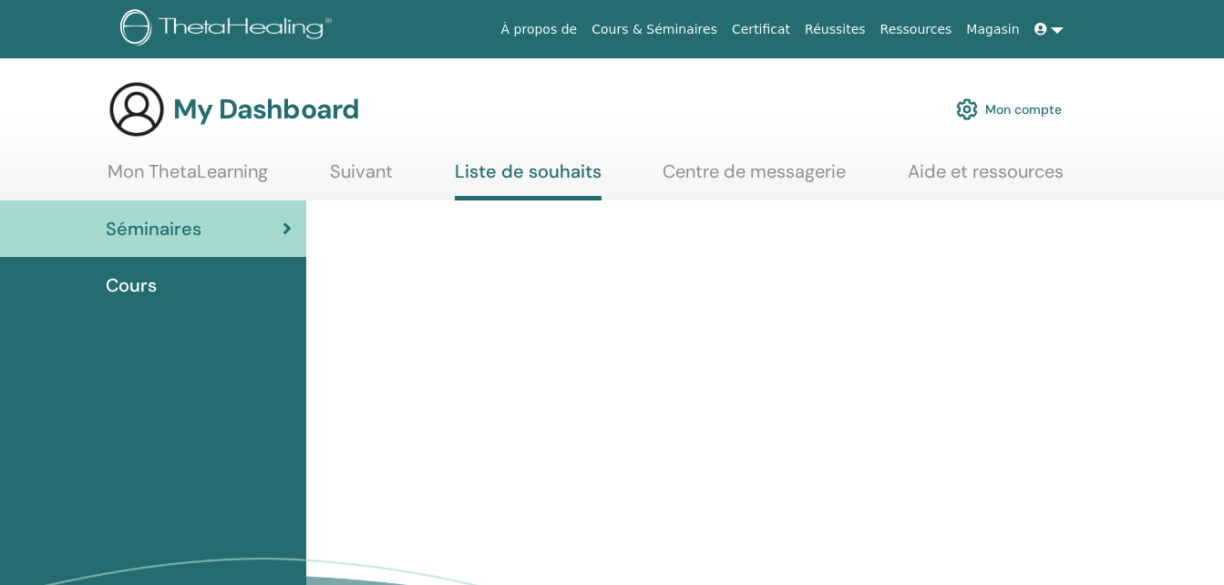 The image size is (1224, 585). What do you see at coordinates (229, 29) in the screenshot?
I see `img: logo.png` at bounding box center [229, 29].